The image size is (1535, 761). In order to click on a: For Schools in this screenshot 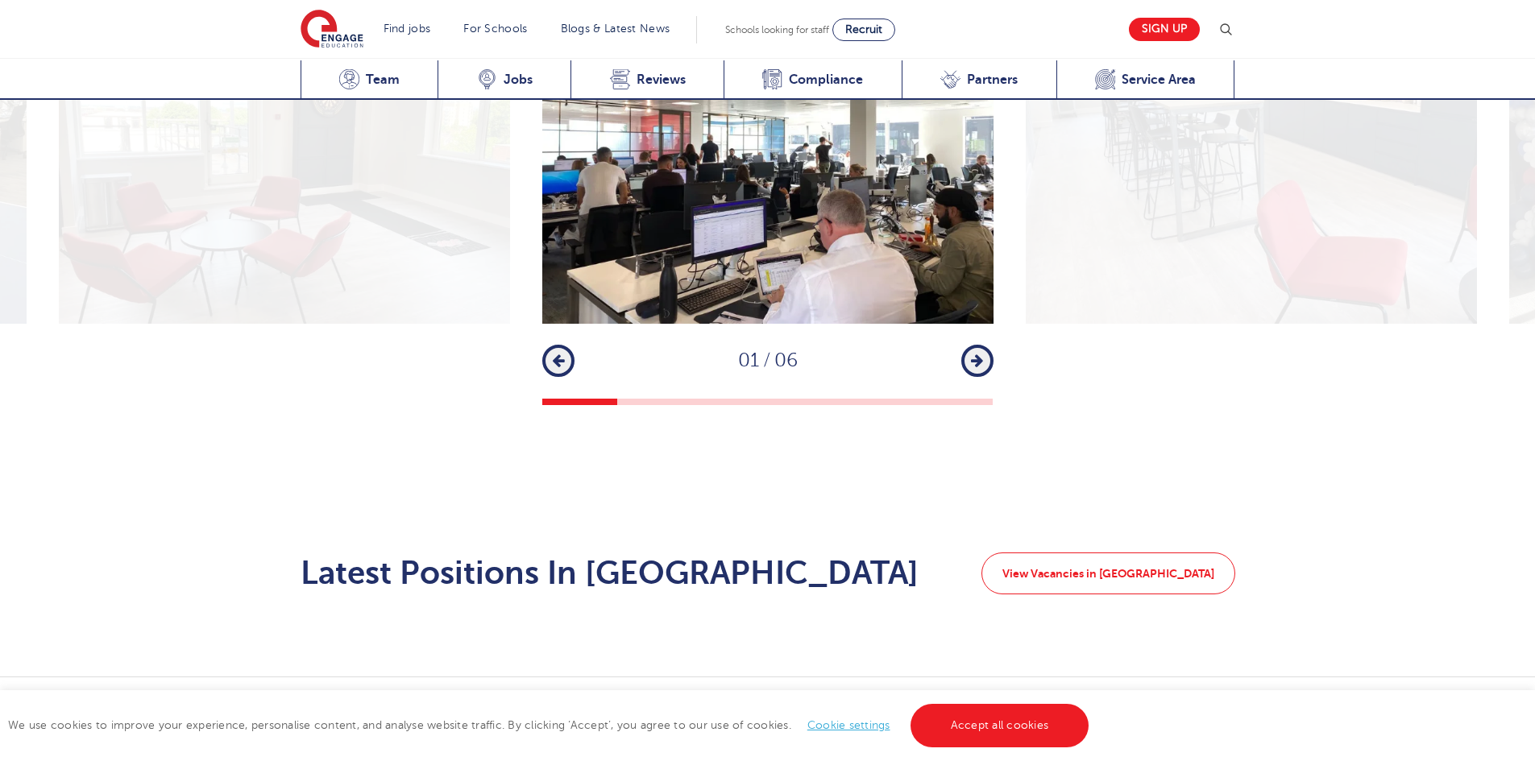, I will do `click(495, 28)`.